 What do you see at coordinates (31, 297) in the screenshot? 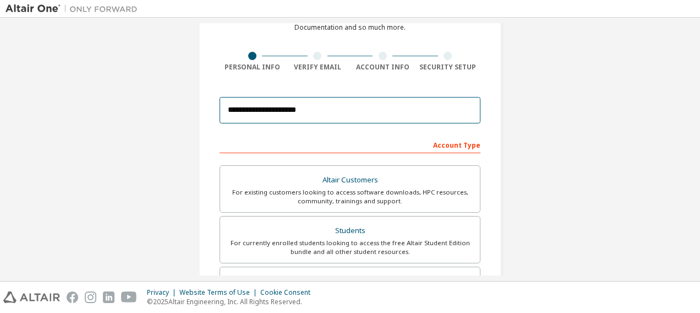
I see `img: altair_logo.svg` at bounding box center [31, 297].